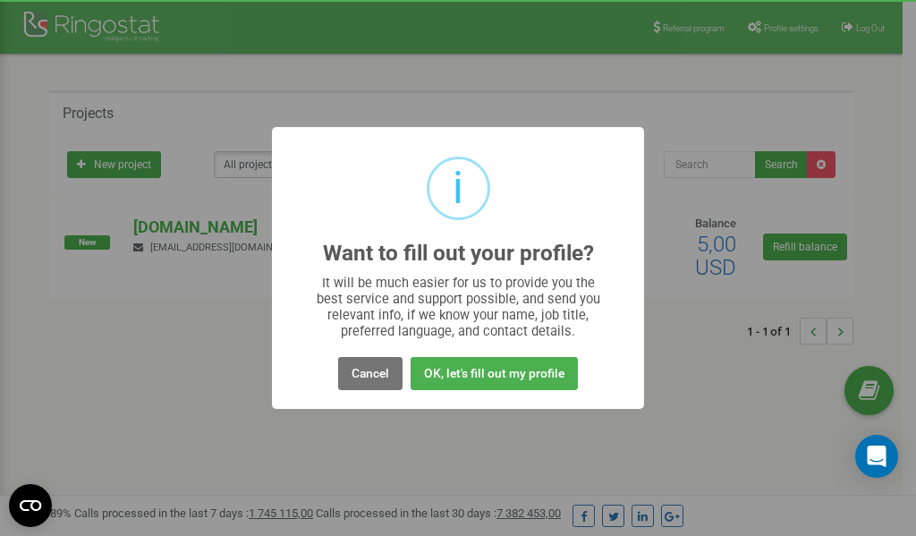 The height and width of the screenshot is (536, 916). I want to click on button: Open CMP widget, so click(30, 506).